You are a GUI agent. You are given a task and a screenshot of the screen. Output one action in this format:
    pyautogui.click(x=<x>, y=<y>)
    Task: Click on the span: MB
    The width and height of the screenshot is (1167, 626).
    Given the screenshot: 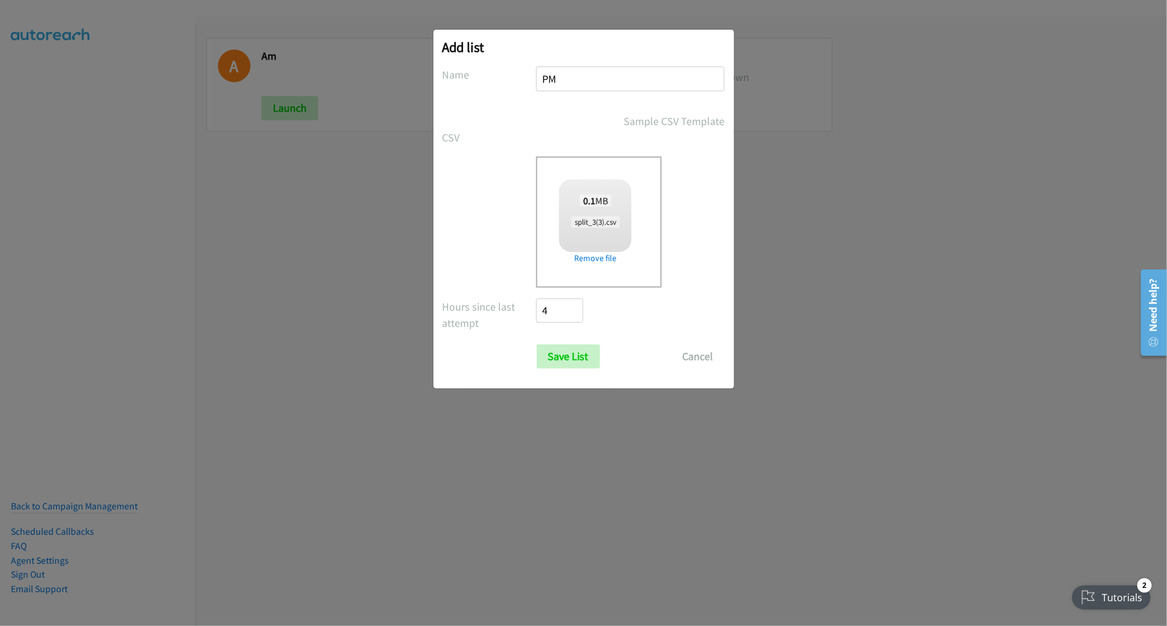 What is the action you would take?
    pyautogui.click(x=596, y=201)
    